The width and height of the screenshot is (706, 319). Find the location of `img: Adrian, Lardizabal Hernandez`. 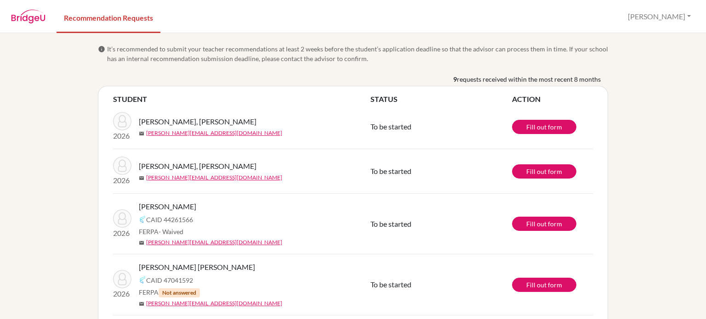

img: Adrian, Lardizabal Hernandez is located at coordinates (122, 121).